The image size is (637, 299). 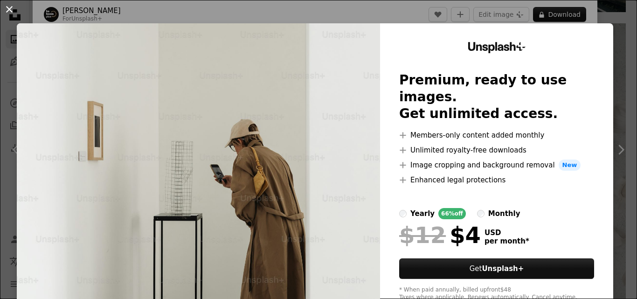 I want to click on h2: Premium, ready to use images. Get unlimited access., so click(x=496, y=97).